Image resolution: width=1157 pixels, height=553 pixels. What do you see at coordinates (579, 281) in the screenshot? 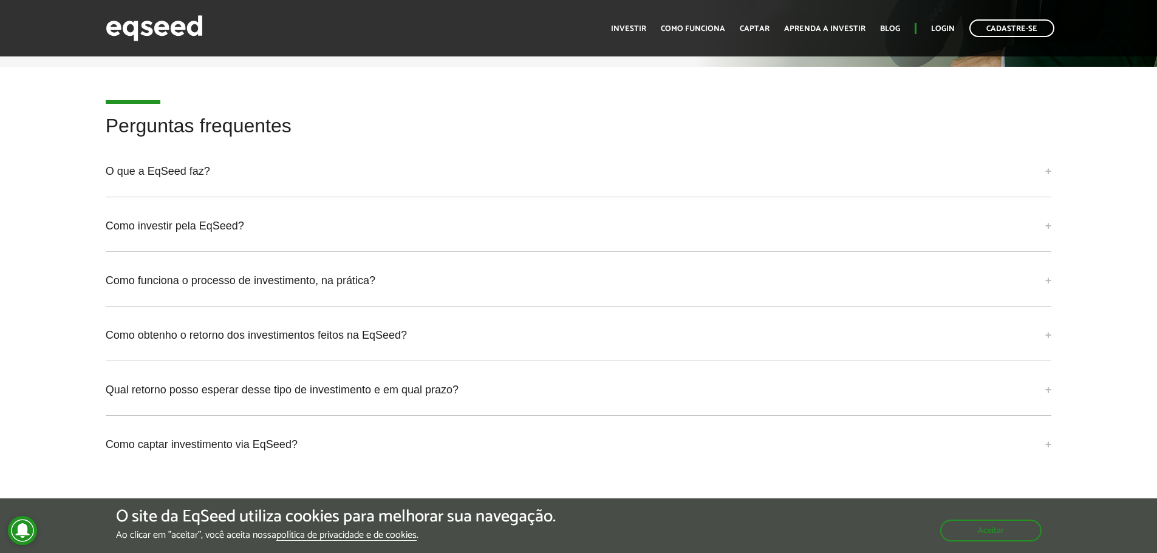
I see `a: Como funciona o processo de investimento, na prática?` at bounding box center [579, 281].